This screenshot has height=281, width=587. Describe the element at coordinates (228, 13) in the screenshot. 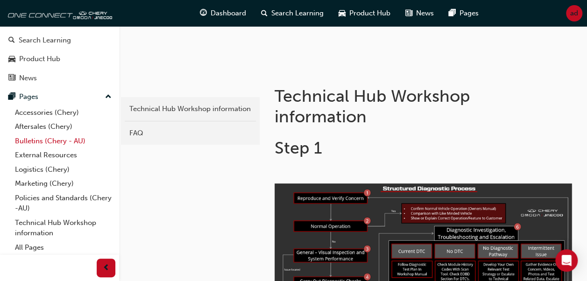

I see `span: Dashboard` at that location.